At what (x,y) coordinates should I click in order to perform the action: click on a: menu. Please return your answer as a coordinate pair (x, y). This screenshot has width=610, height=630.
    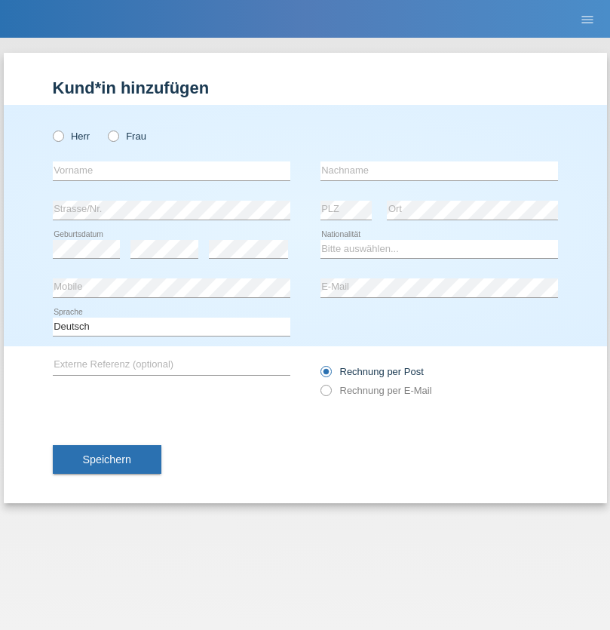
    Looking at the image, I should click on (587, 19).